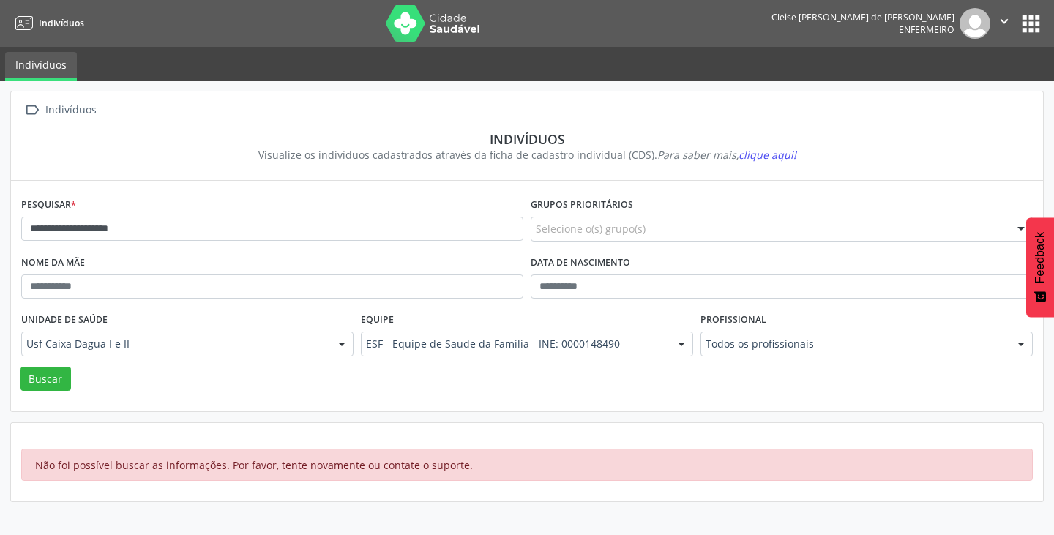 This screenshot has height=535, width=1054. I want to click on label: Nome da mãe, so click(53, 263).